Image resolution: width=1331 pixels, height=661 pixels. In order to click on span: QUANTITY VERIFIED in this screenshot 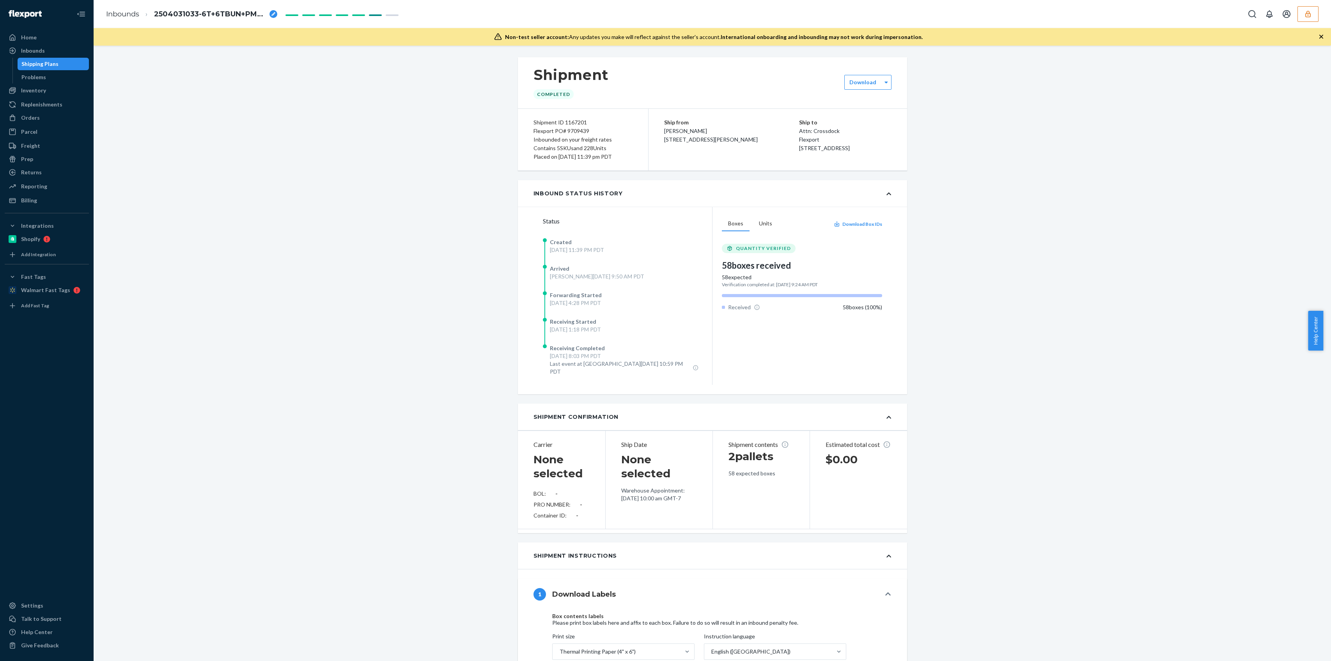, I will do `click(763, 248)`.